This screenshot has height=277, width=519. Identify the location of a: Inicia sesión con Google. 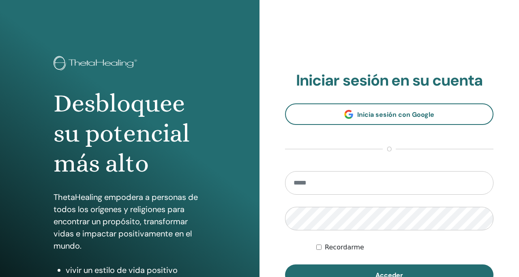
(389, 114).